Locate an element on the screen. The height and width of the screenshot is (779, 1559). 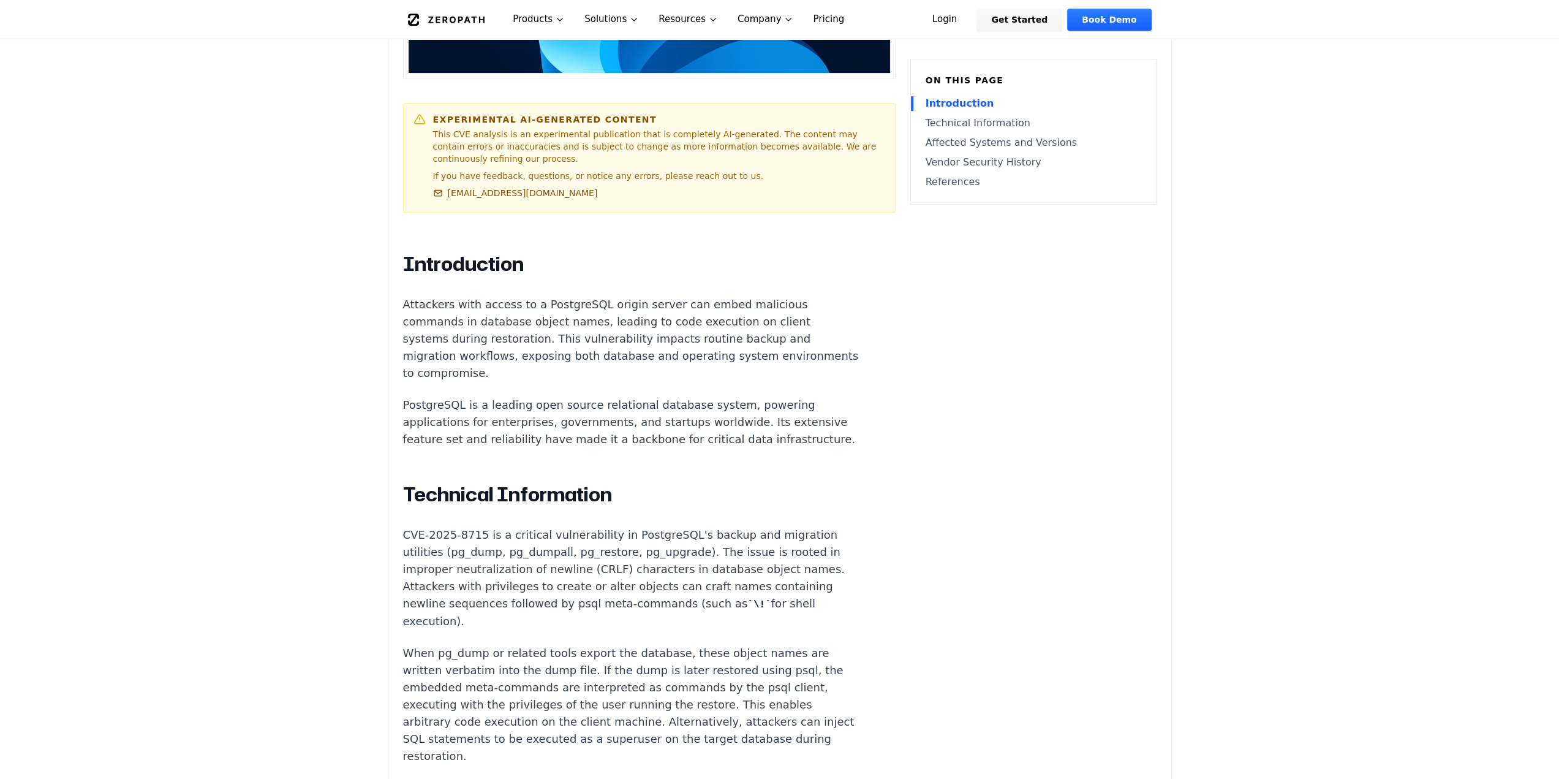
a: Login is located at coordinates (945, 20).